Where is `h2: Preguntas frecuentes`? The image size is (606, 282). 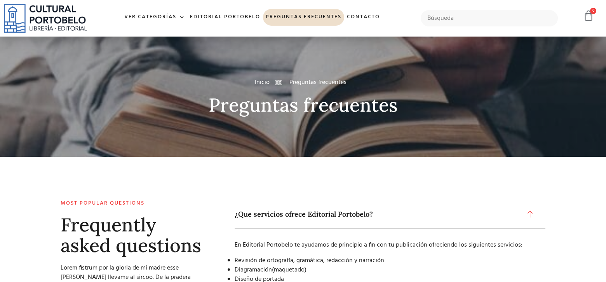
h2: Preguntas frecuentes is located at coordinates (303, 105).